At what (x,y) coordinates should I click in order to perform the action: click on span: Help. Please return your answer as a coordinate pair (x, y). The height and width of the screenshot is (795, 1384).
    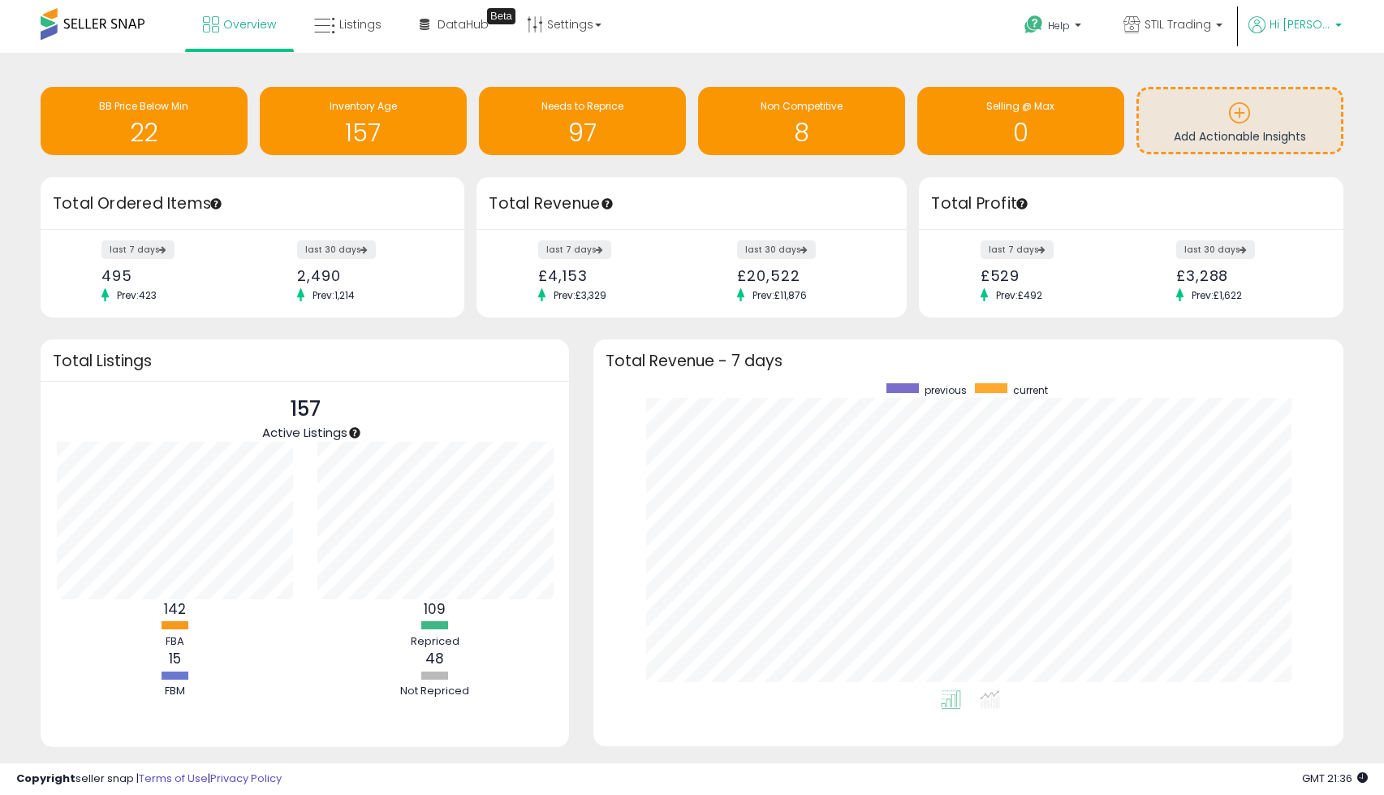
    Looking at the image, I should click on (1059, 25).